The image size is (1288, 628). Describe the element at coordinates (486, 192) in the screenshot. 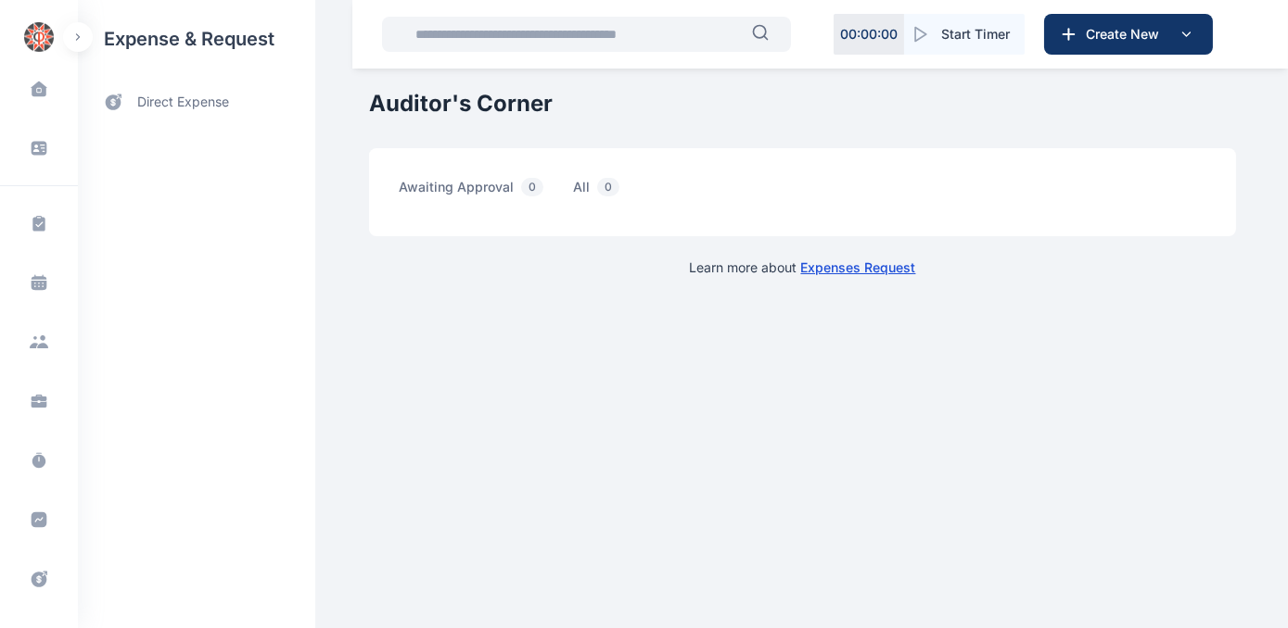

I see `a: awaiting approval0` at that location.